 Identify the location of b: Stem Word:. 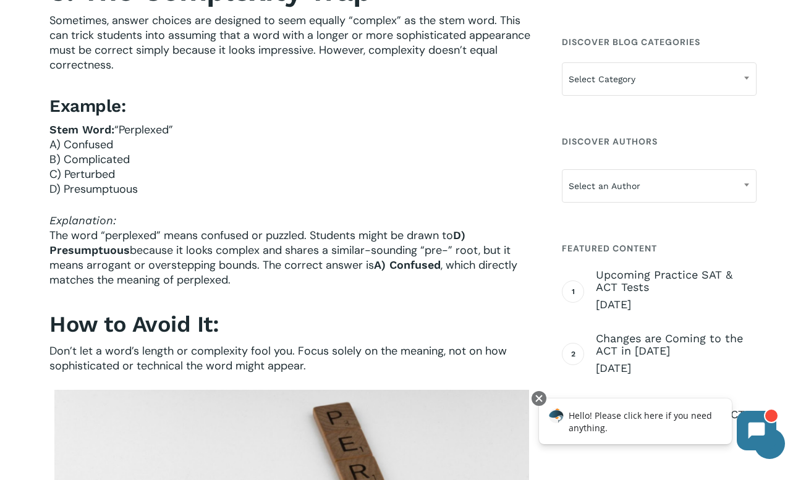
(82, 129).